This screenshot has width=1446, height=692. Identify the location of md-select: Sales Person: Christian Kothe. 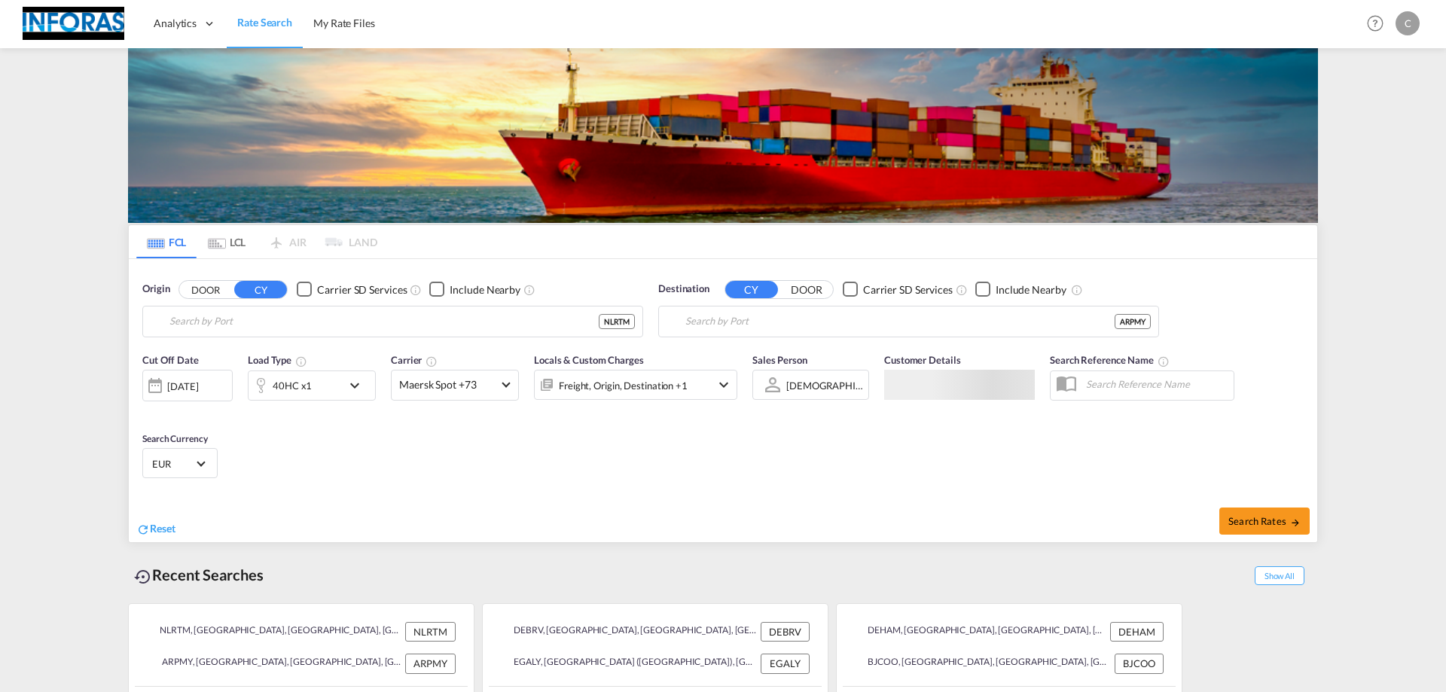
(825, 385).